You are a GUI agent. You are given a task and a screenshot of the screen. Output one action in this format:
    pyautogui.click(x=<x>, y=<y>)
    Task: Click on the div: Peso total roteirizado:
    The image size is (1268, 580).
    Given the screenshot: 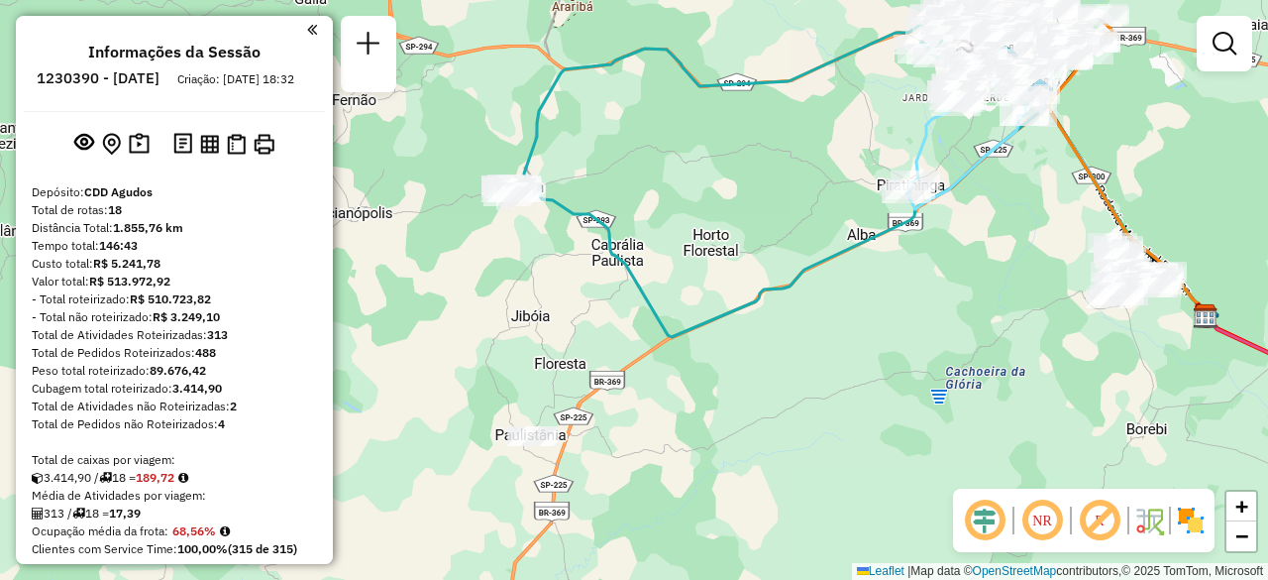 What is the action you would take?
    pyautogui.click(x=174, y=371)
    